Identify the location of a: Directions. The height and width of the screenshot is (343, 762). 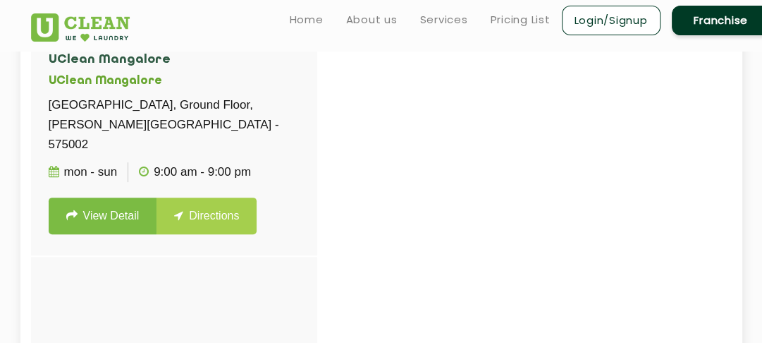
(207, 216).